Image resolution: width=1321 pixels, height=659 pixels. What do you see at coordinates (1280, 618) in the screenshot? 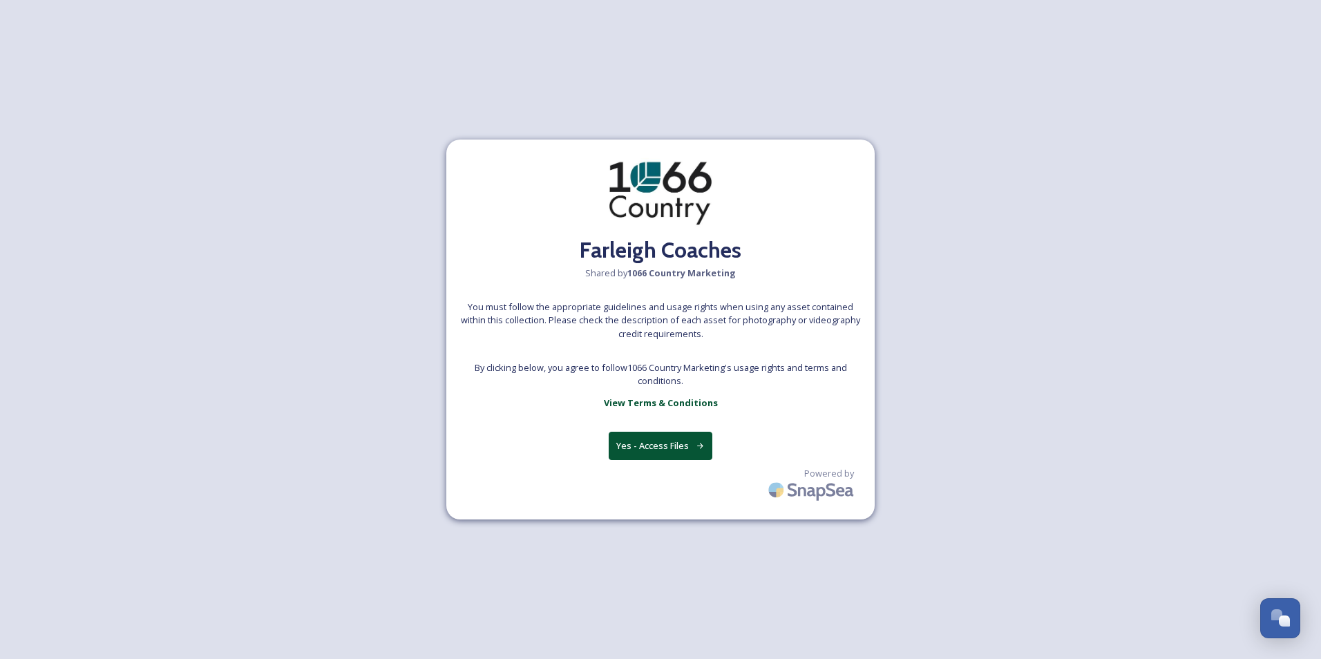
I see `button: Open Chat` at bounding box center [1280, 618].